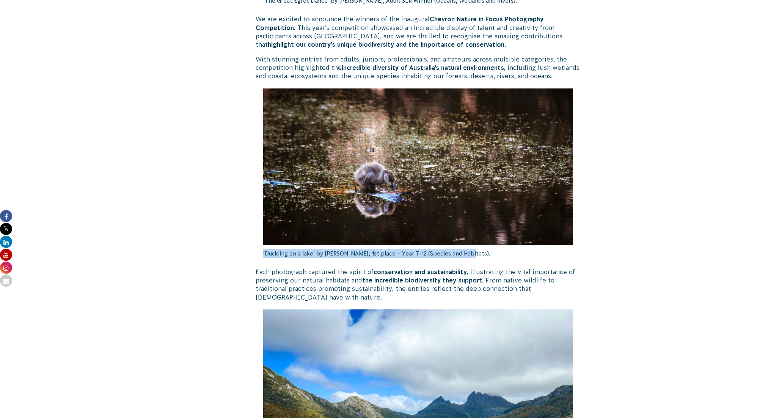 This screenshot has width=768, height=418. I want to click on strong: incredible diversity of Australia’s natural environments, so click(423, 68).